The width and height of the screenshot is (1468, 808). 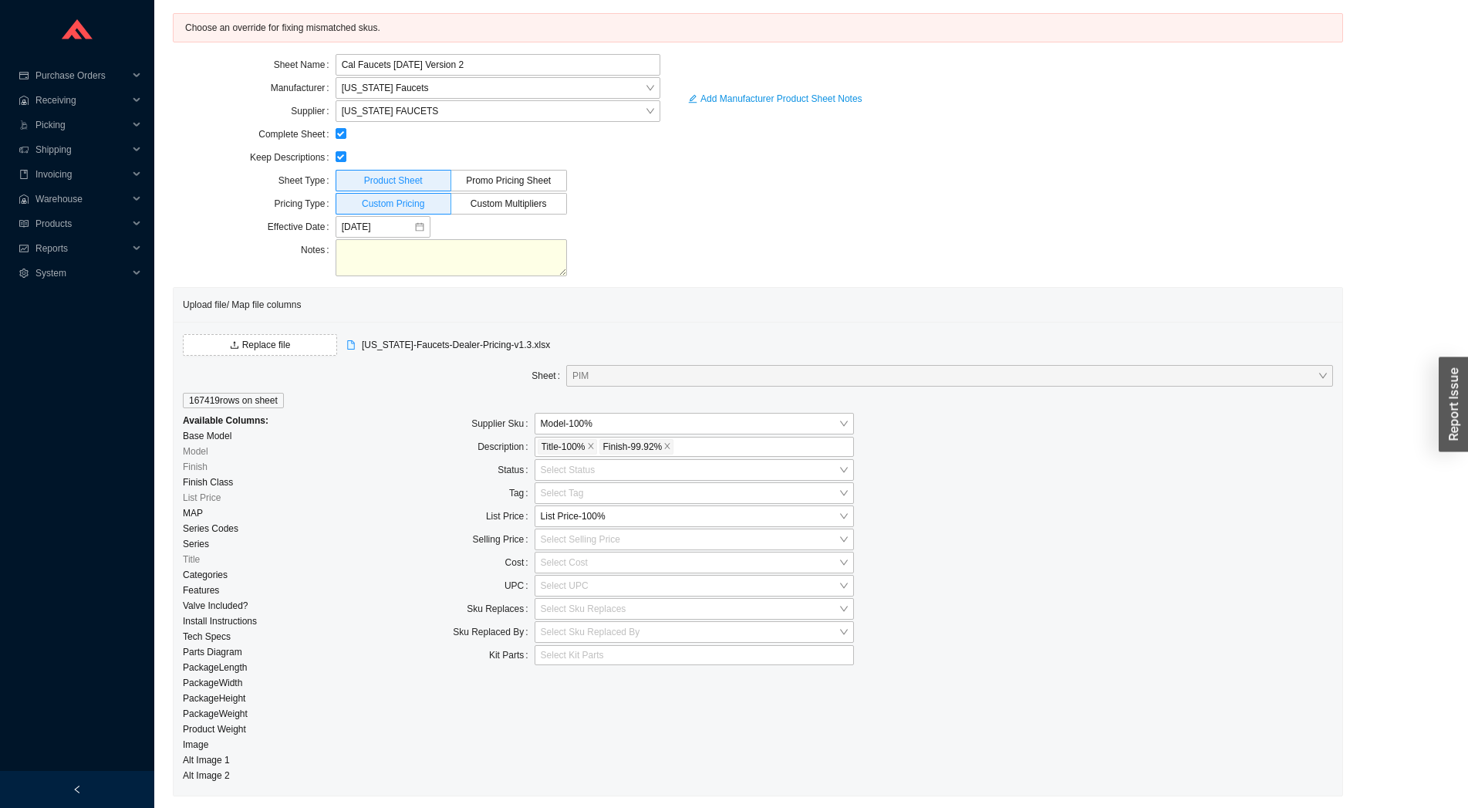 What do you see at coordinates (212, 652) in the screenshot?
I see `span: Parts Diagram` at bounding box center [212, 652].